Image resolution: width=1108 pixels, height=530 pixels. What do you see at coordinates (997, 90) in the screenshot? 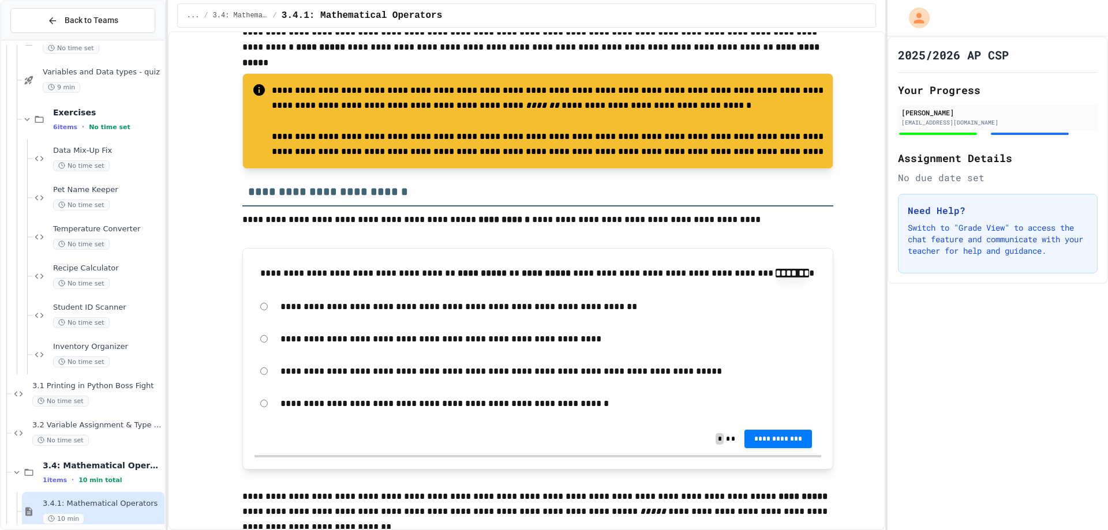
I see `h2: Your Progress` at bounding box center [997, 90].